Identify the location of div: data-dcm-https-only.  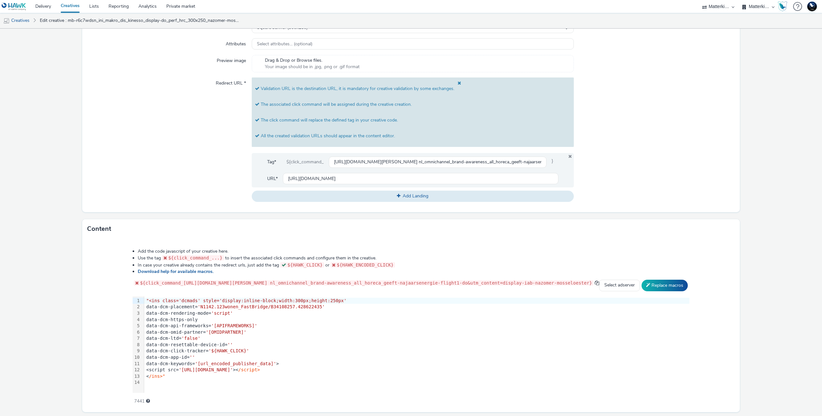
(417, 320).